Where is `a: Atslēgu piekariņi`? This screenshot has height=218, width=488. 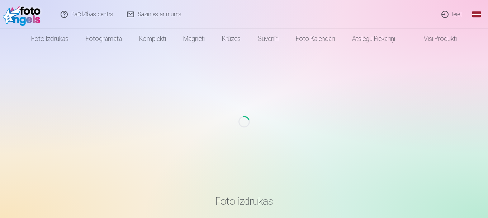
a: Atslēgu piekariņi is located at coordinates (374, 39).